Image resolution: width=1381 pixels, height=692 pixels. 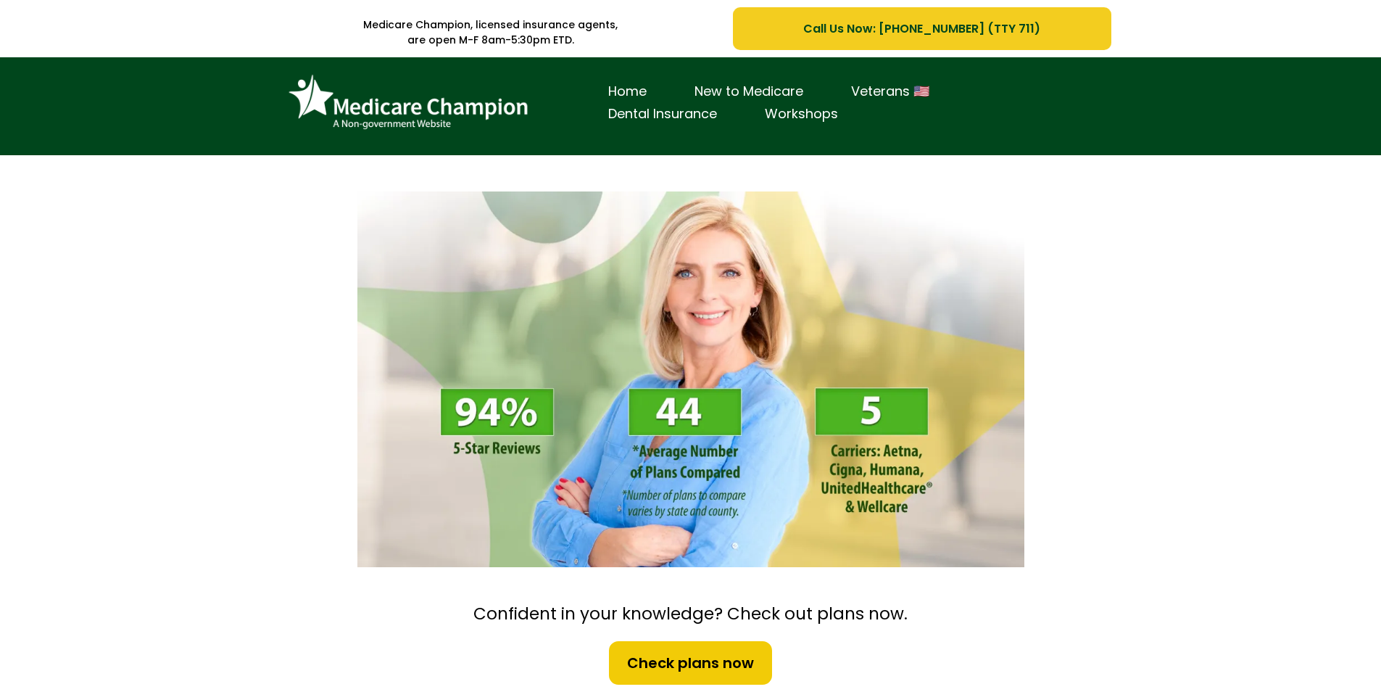 I want to click on h2: Confident in your knowledge? Check out plans now., so click(x=691, y=614).